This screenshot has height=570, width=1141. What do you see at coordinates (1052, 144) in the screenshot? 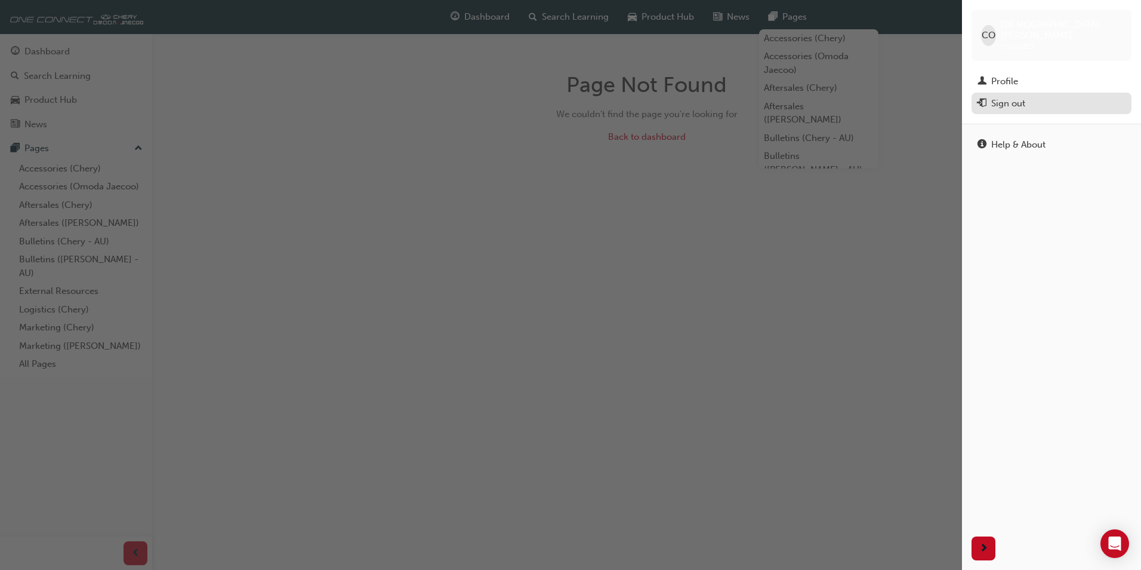
I see `a: Help & About` at bounding box center [1052, 144].